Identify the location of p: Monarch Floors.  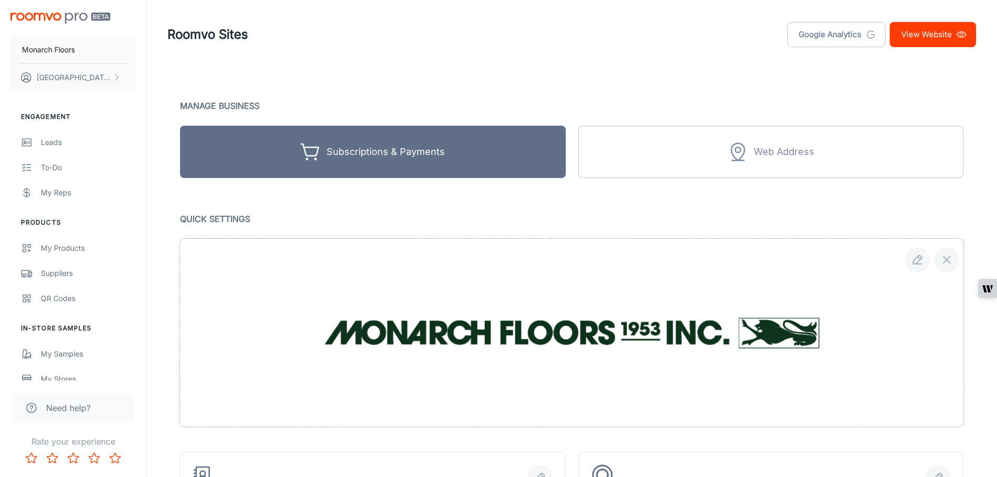
(48, 50).